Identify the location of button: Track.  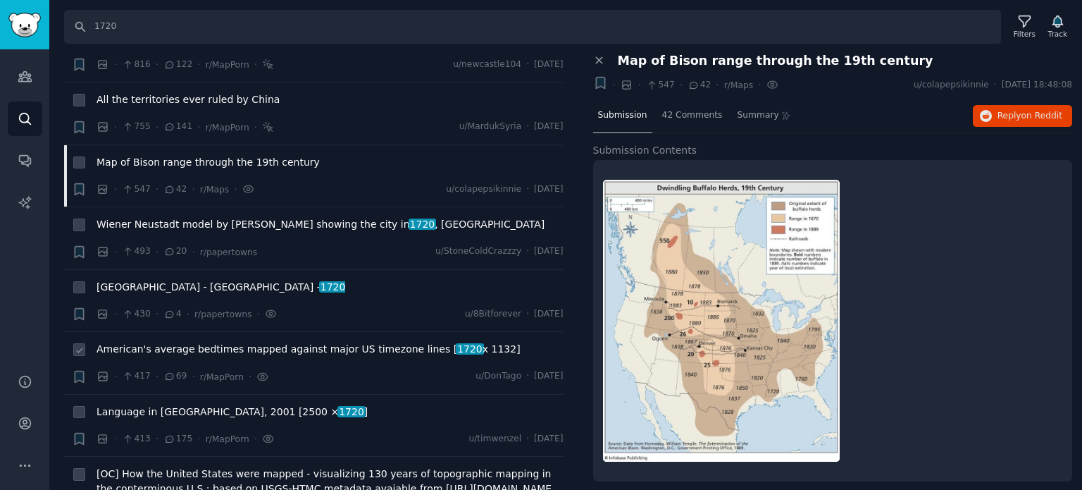
(1058, 27).